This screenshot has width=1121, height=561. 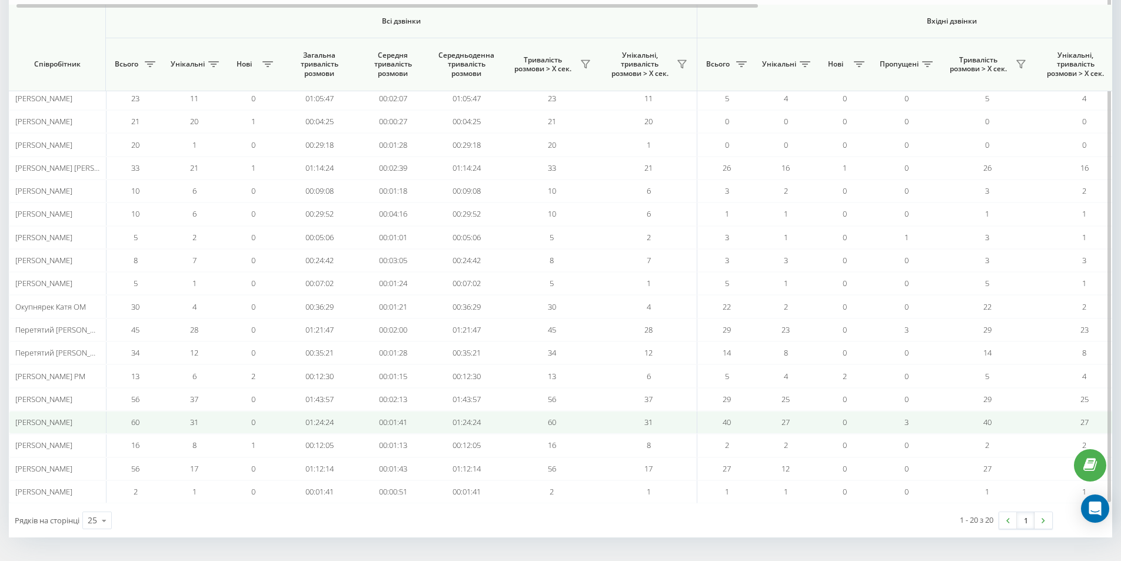 What do you see at coordinates (727, 399) in the screenshot?
I see `span: 29` at bounding box center [727, 399].